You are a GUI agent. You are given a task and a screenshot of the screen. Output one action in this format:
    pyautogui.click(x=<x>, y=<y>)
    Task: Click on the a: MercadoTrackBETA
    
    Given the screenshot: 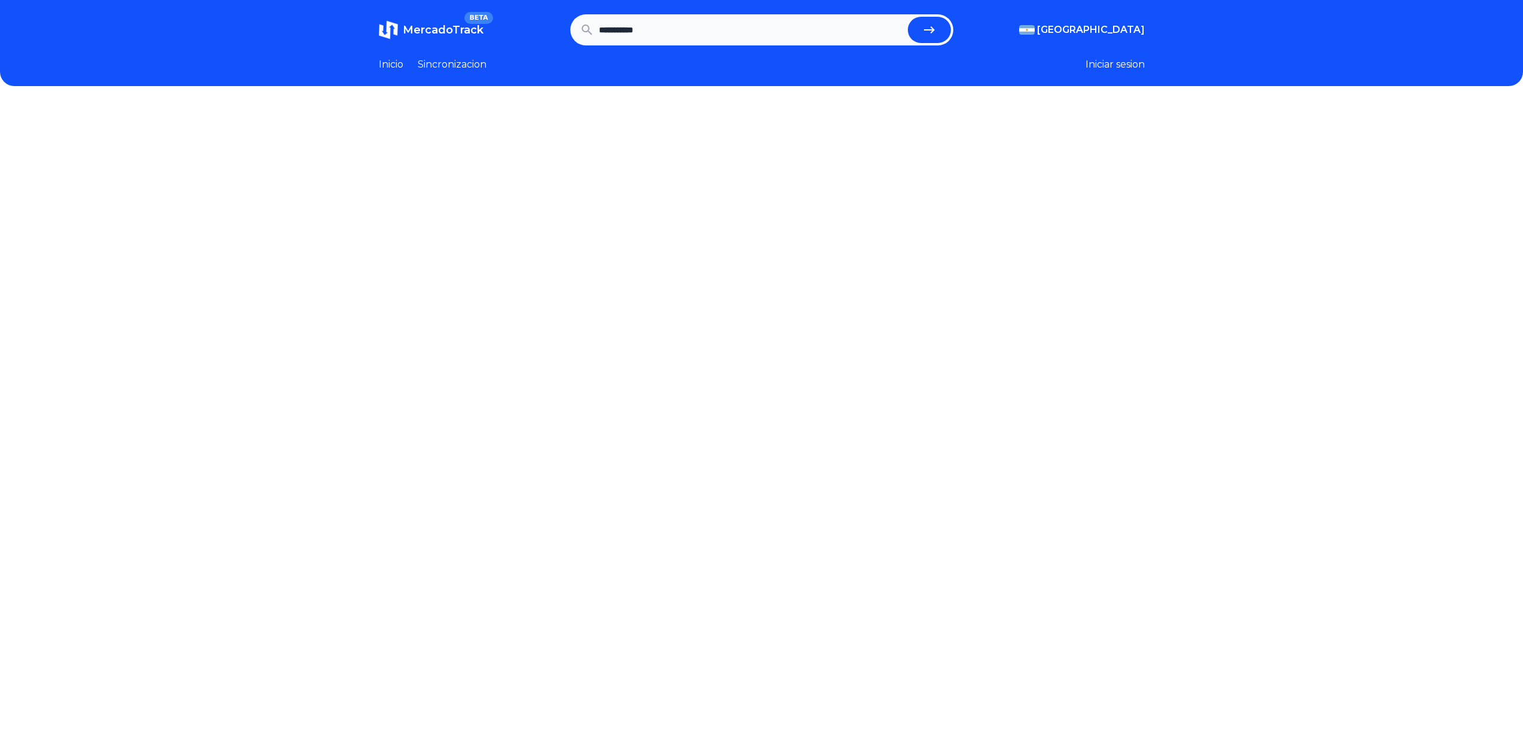 What is the action you would take?
    pyautogui.click(x=431, y=30)
    